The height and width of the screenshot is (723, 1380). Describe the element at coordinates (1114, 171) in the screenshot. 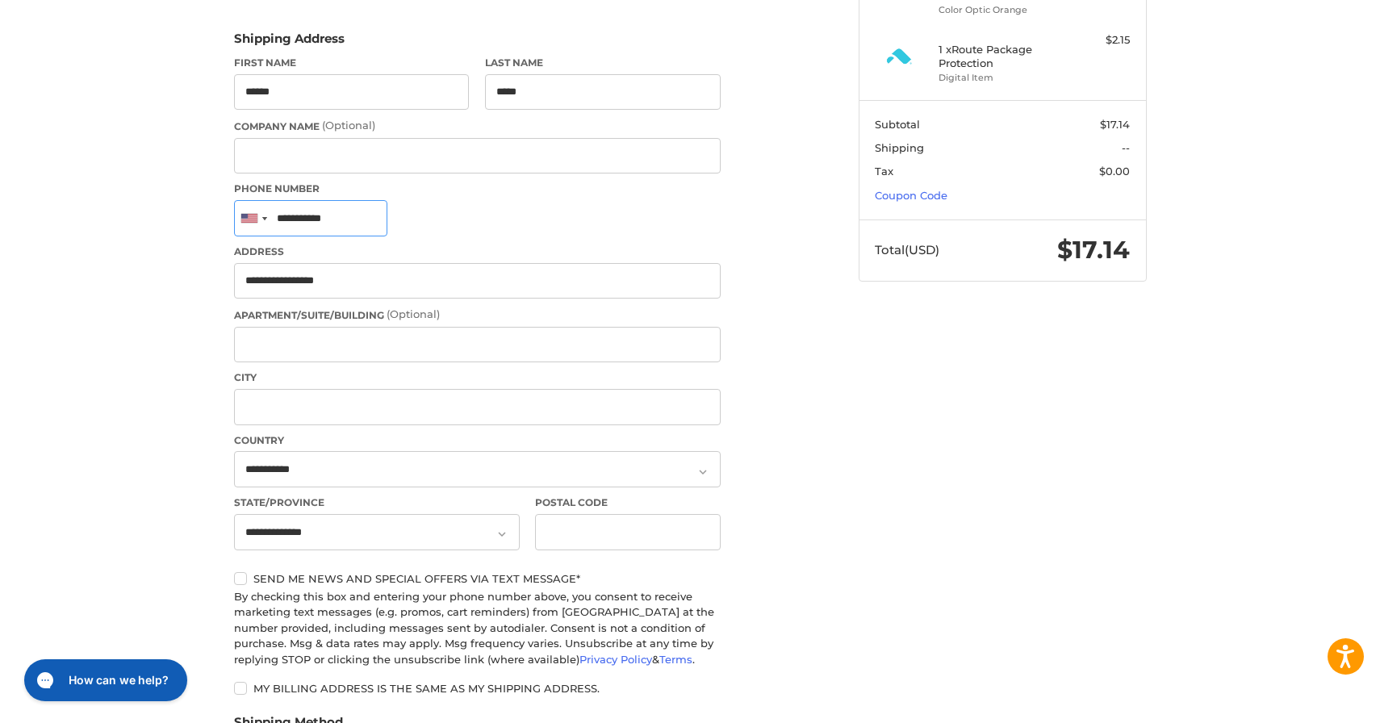

I see `span: $0.00` at that location.